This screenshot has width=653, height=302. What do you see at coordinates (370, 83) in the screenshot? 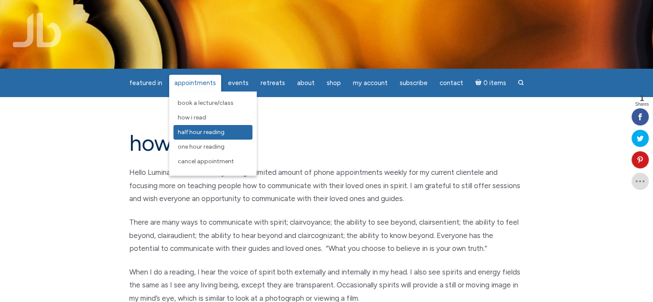
I see `a: My Account` at bounding box center [370, 83].